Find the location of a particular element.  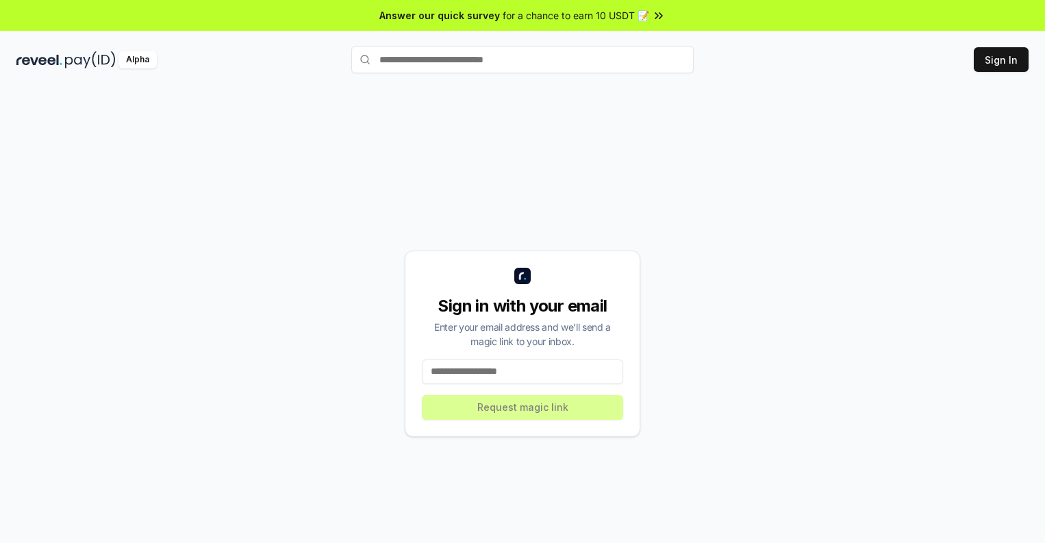

img: reveel_dark is located at coordinates (39, 60).